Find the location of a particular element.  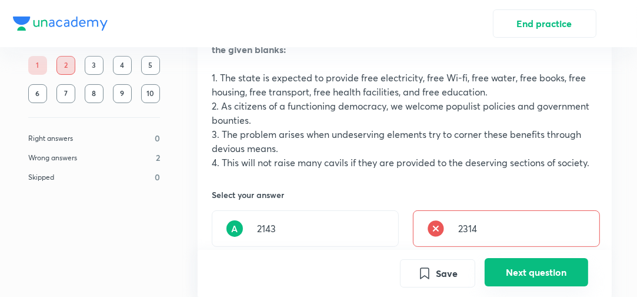

div: 8 is located at coordinates (94, 94).